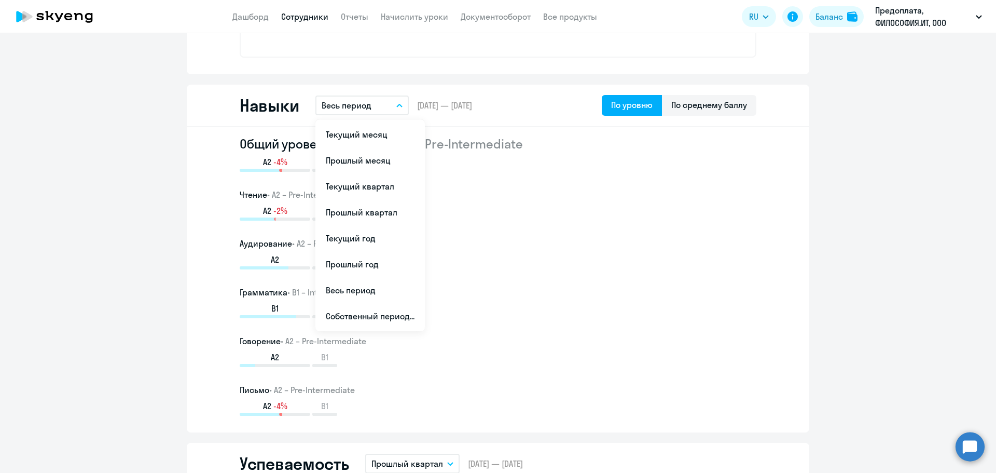  Describe the element at coordinates (754, 17) in the screenshot. I see `span: RU` at that location.